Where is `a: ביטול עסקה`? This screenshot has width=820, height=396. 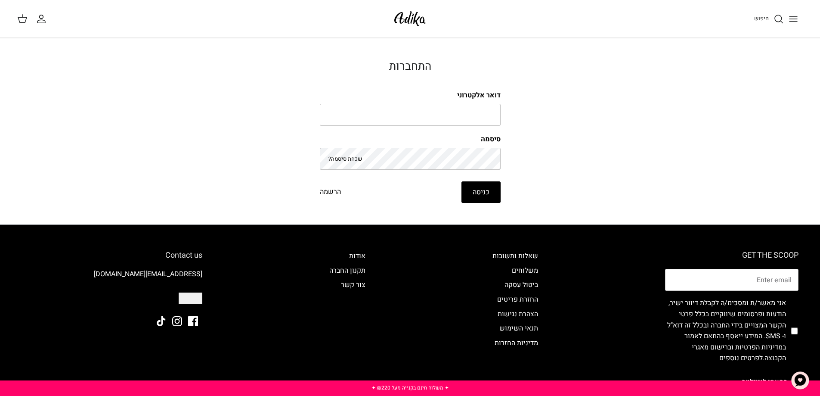
a: ביטול עסקה is located at coordinates (521, 285).